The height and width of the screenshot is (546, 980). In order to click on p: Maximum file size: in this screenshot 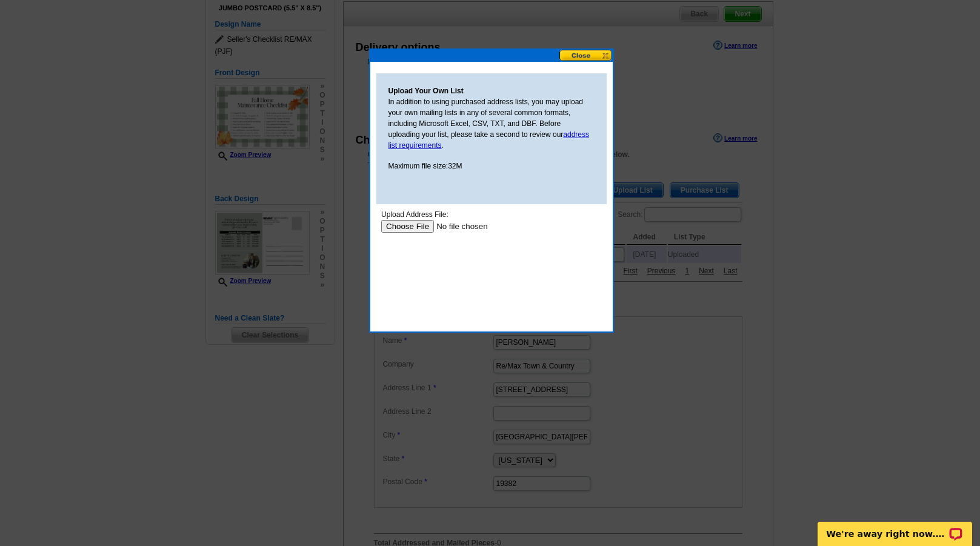, I will do `click(492, 166)`.